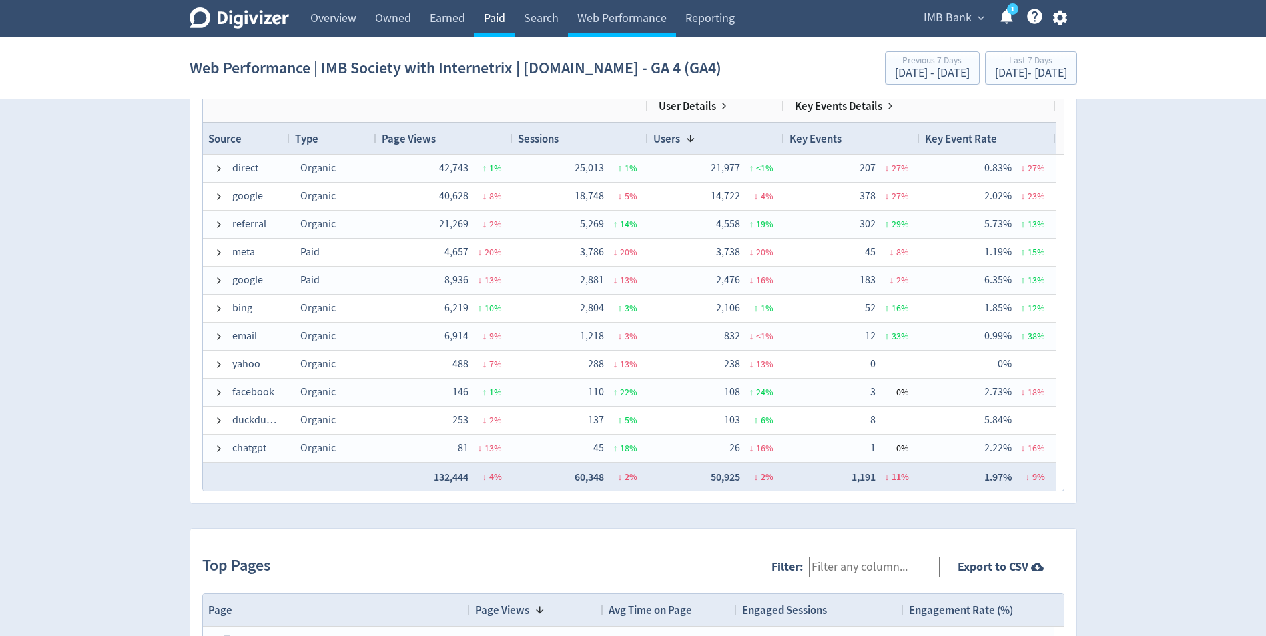 The height and width of the screenshot is (636, 1266). I want to click on span: Sessions, so click(538, 139).